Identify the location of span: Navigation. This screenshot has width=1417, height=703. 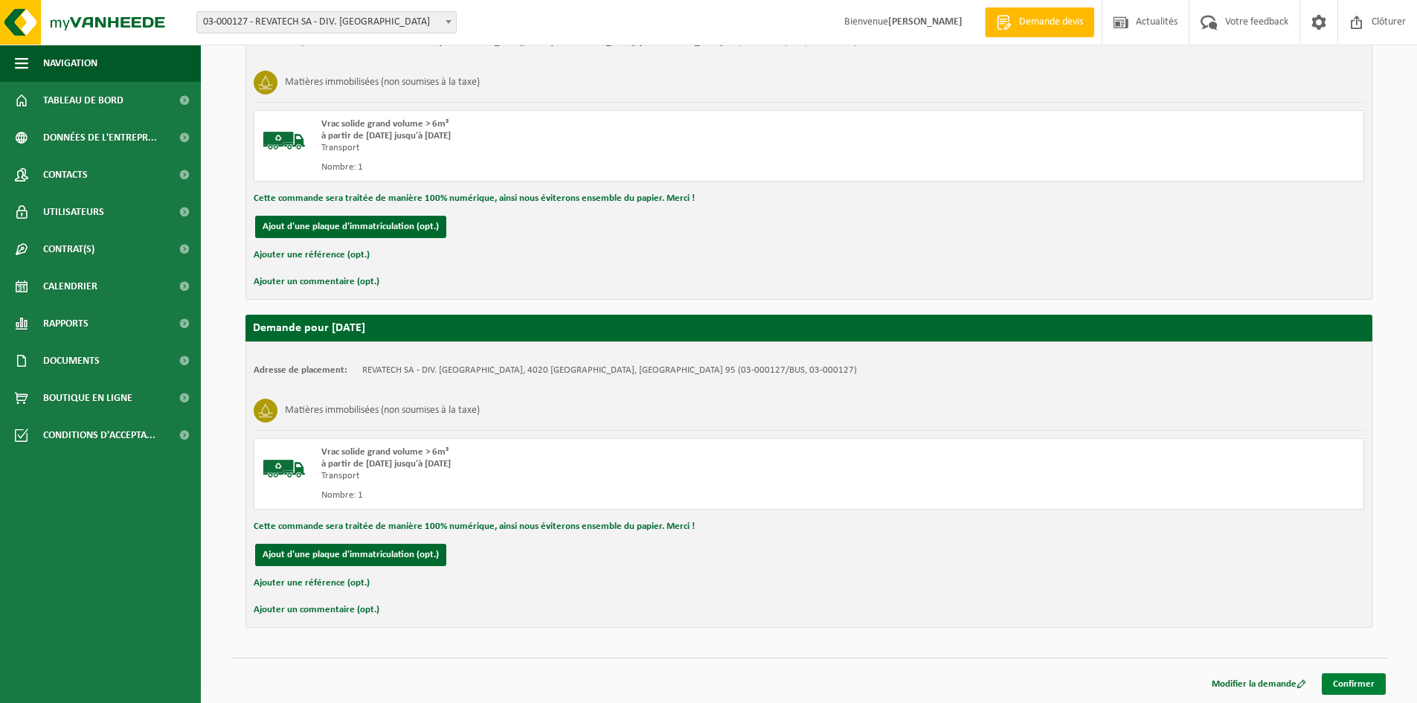
(70, 63).